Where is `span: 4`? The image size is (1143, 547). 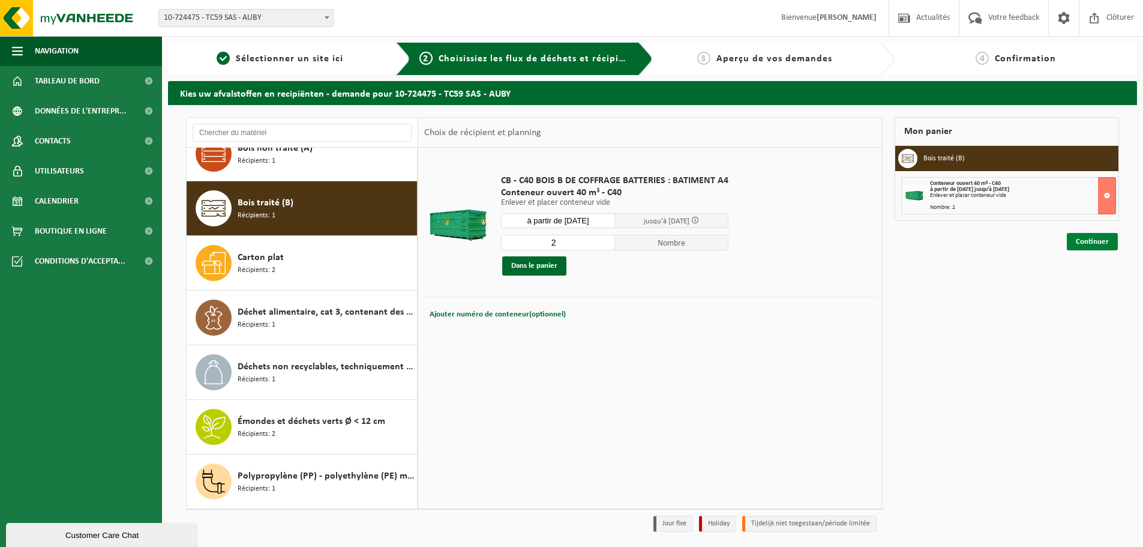 span: 4 is located at coordinates (982, 58).